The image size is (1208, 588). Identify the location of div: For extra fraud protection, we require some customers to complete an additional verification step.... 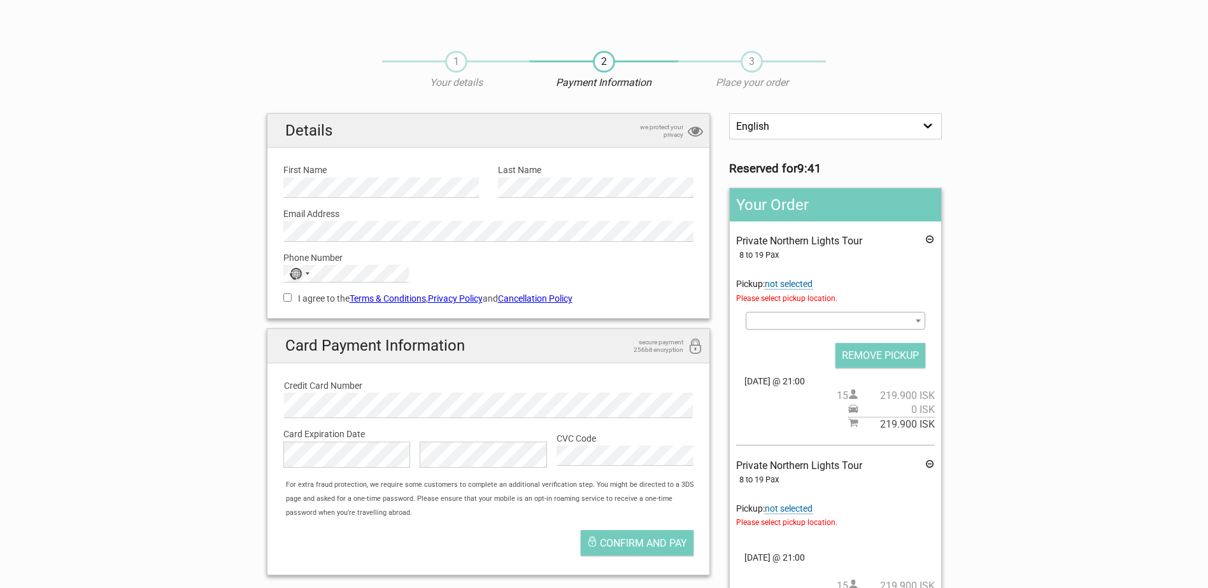
(494, 499).